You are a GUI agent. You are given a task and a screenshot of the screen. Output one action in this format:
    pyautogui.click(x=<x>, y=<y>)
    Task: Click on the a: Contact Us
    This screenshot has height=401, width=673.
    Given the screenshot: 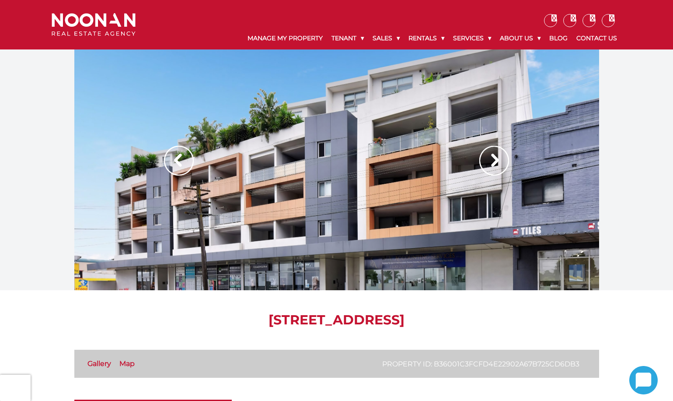 What is the action you would take?
    pyautogui.click(x=597, y=38)
    